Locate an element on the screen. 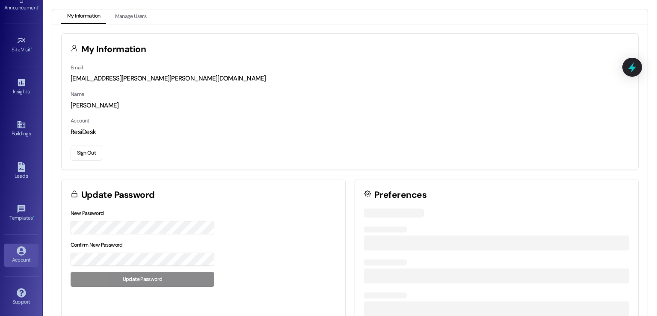  h3: My Information is located at coordinates (114, 49).